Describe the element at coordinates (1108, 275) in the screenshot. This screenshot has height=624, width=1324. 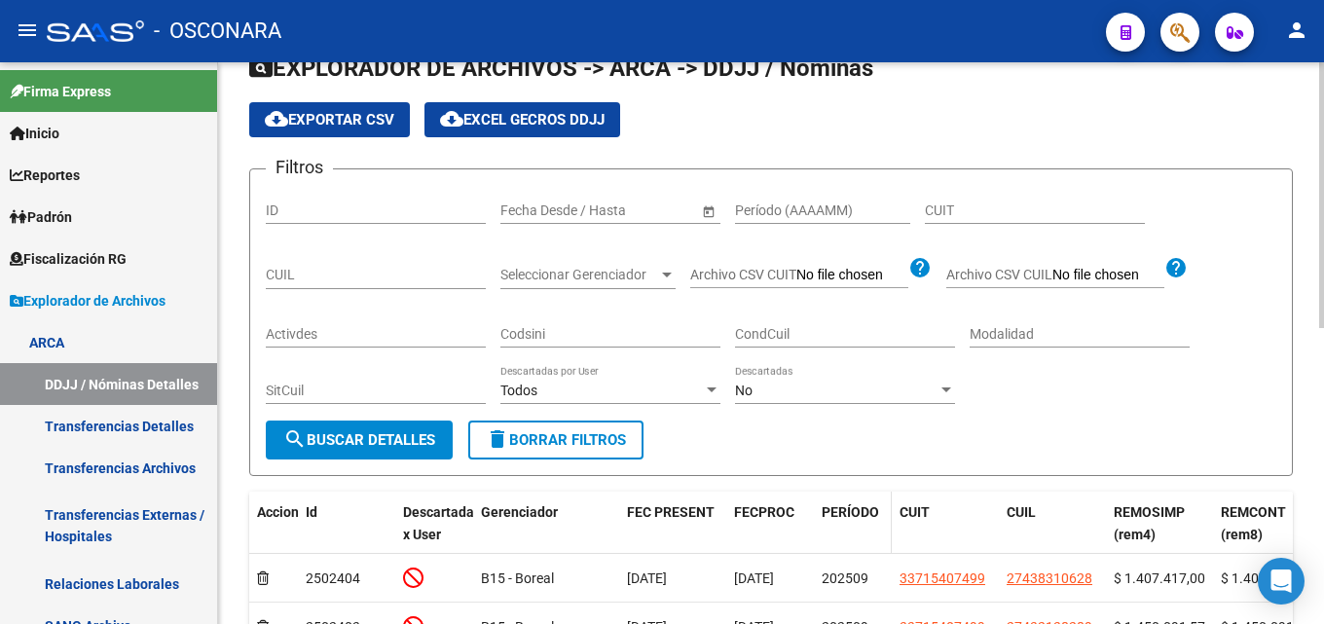
I see `input: Archivo CSV CUIL` at that location.